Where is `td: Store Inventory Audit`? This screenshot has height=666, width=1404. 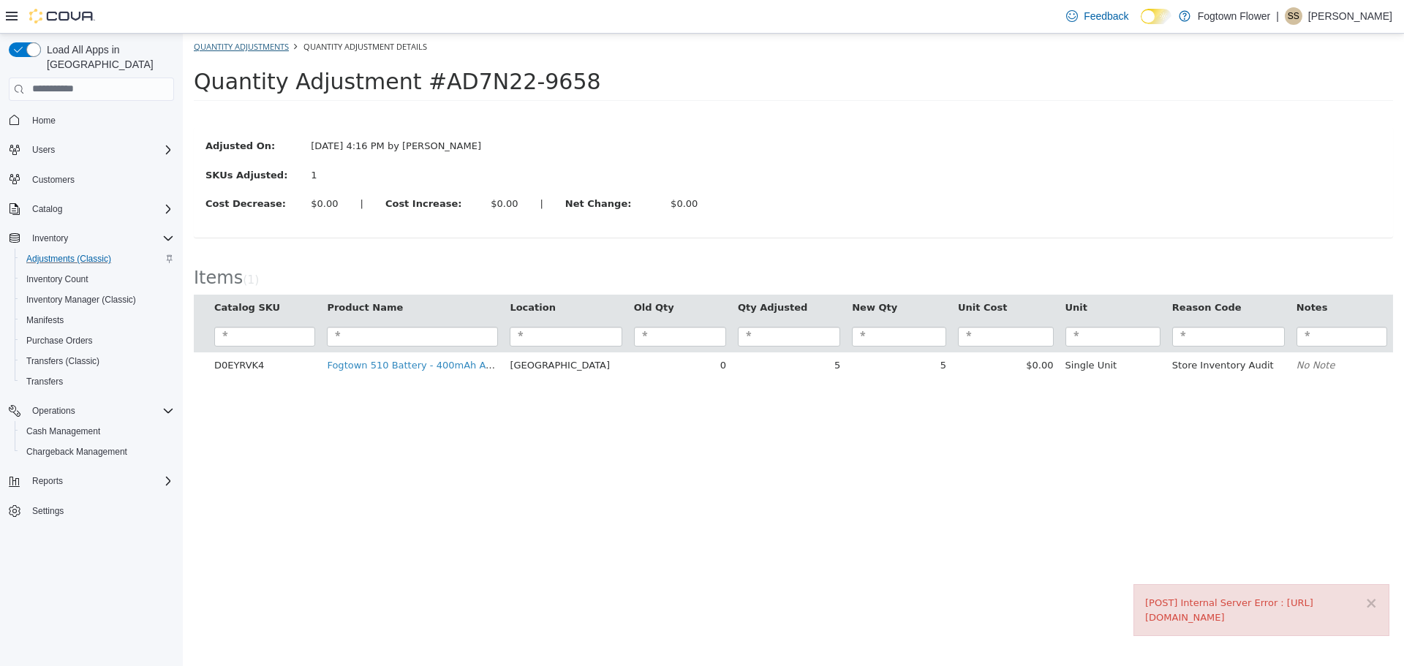 td: Store Inventory Audit is located at coordinates (1046, 332).